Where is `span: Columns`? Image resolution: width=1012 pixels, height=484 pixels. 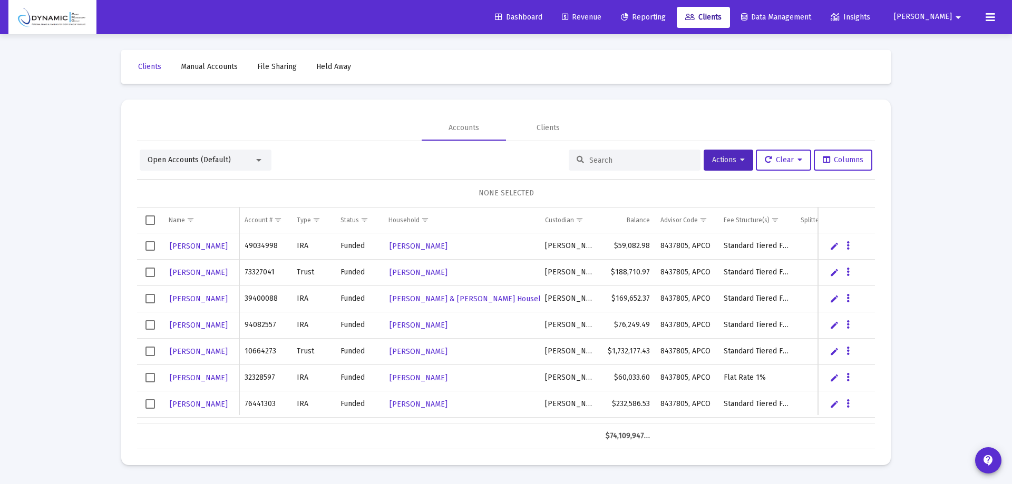
span: Columns is located at coordinates (843, 160).